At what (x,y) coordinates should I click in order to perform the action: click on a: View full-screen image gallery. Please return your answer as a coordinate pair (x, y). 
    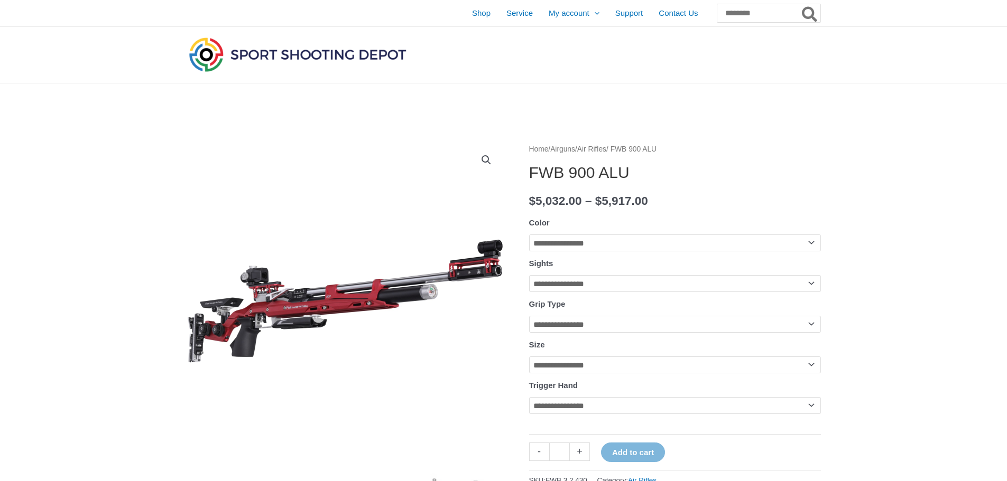
    Looking at the image, I should click on (486, 160).